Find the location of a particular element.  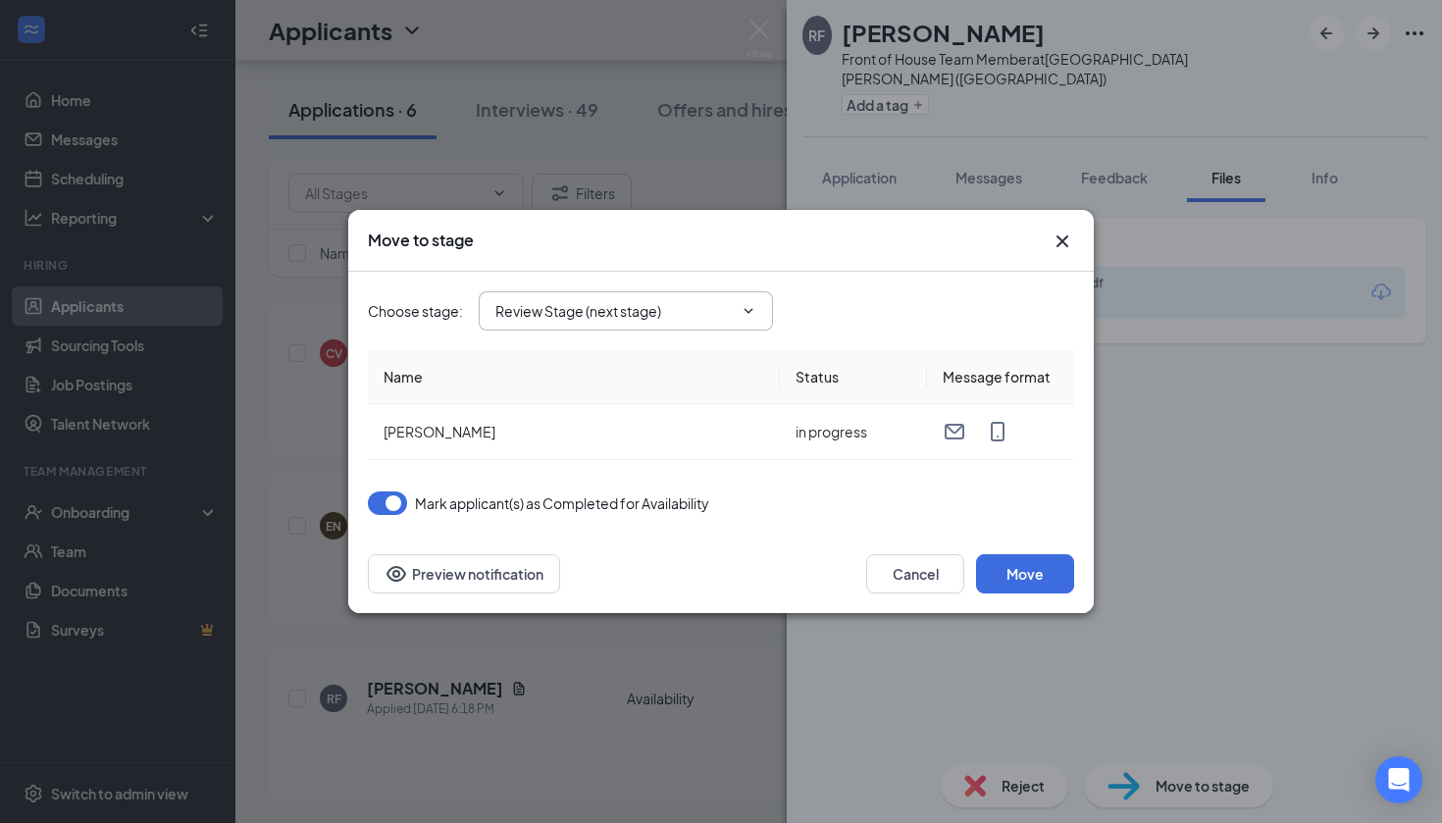

button: Cancel is located at coordinates (915, 574).